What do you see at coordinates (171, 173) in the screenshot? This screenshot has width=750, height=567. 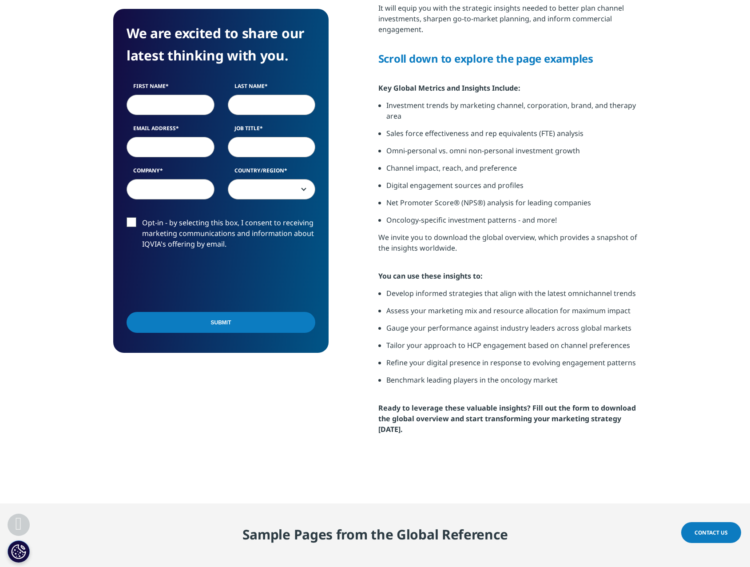 I see `label: Company` at bounding box center [171, 173].